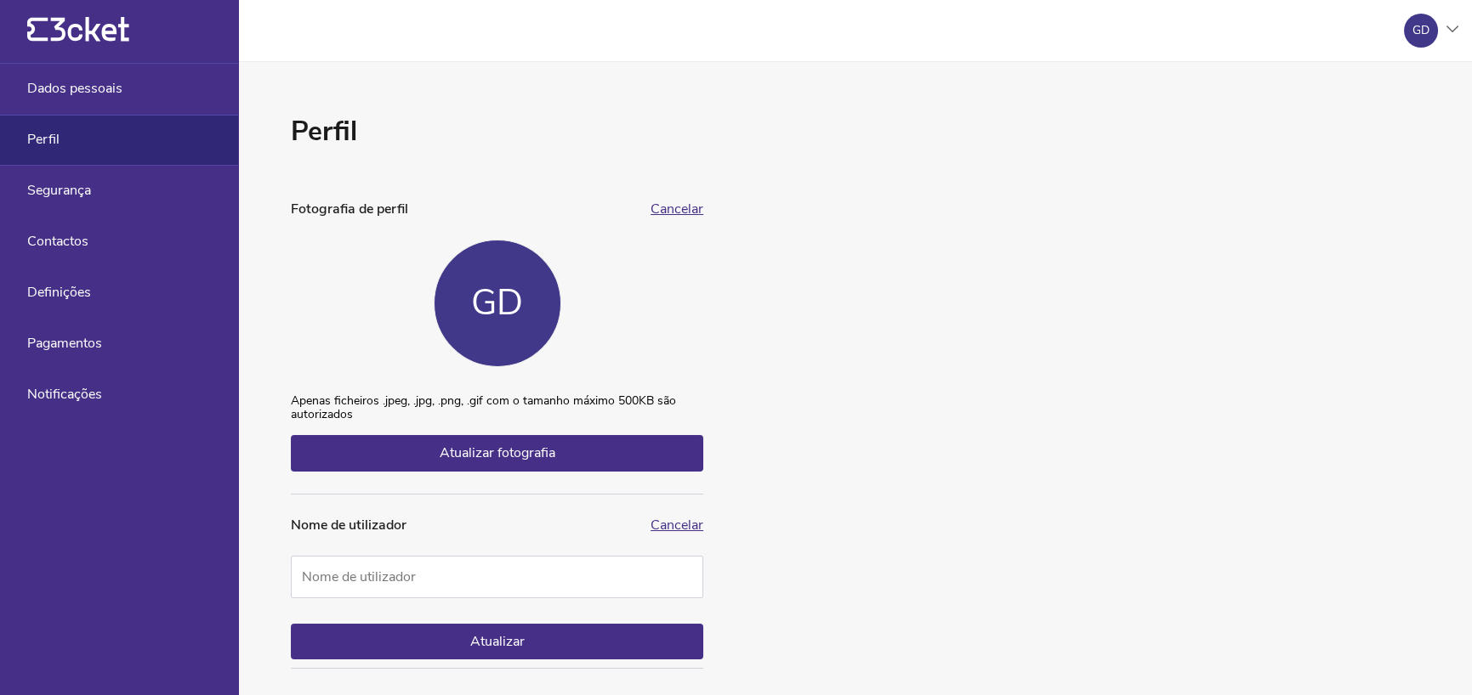  I want to click on input: Nome de utilizador, so click(497, 577).